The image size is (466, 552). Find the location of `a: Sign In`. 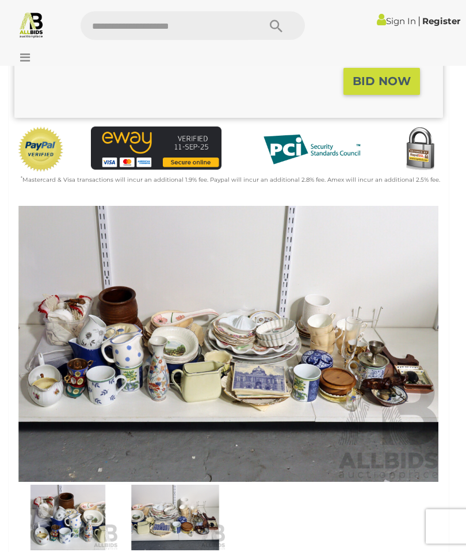

a: Sign In is located at coordinates (396, 21).